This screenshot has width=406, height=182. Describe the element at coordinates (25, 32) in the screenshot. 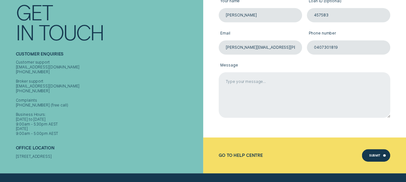

I see `div: In` at that location.